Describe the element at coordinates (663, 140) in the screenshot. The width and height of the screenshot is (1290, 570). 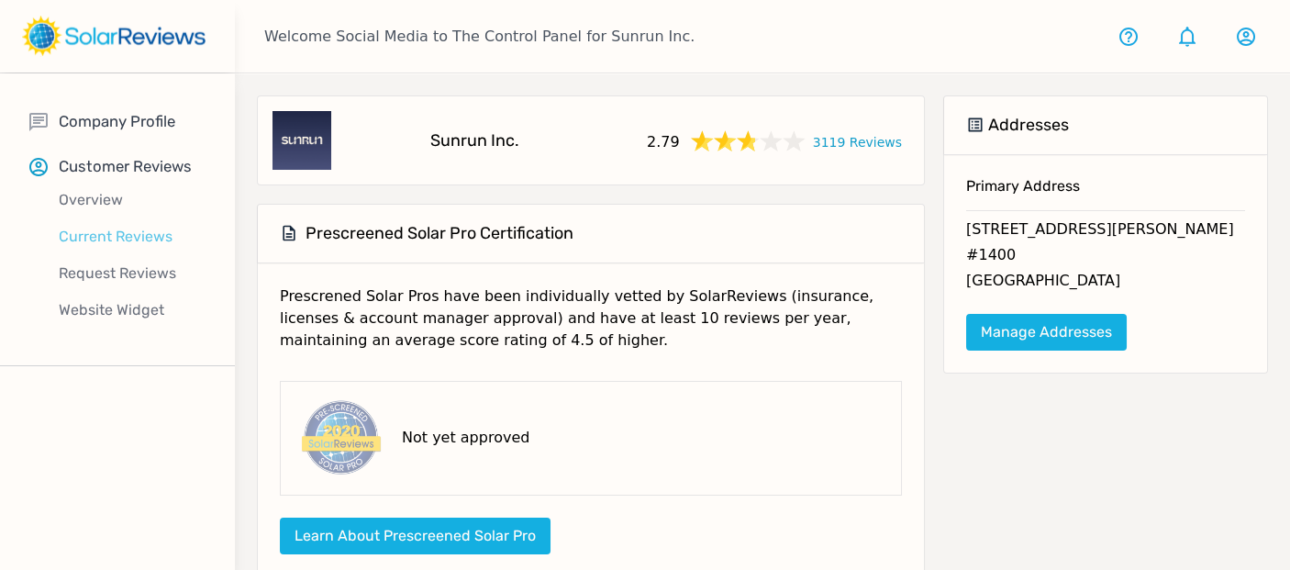
I see `span: 2.79` at that location.